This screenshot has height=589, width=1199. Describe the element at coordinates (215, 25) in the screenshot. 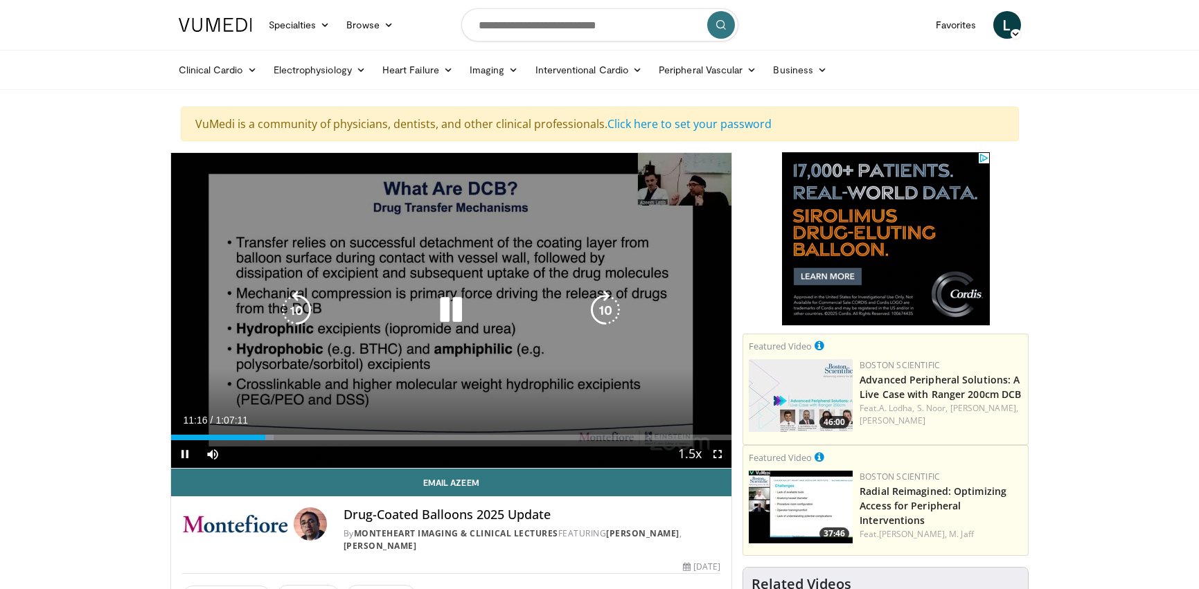

I see `img: VuMedi Logo` at that location.